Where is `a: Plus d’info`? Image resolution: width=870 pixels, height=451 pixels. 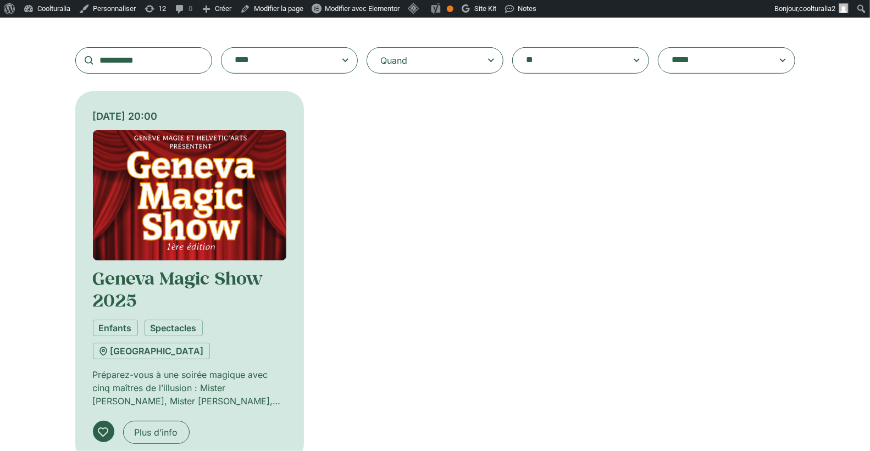
a: Plus d’info is located at coordinates (156, 433).